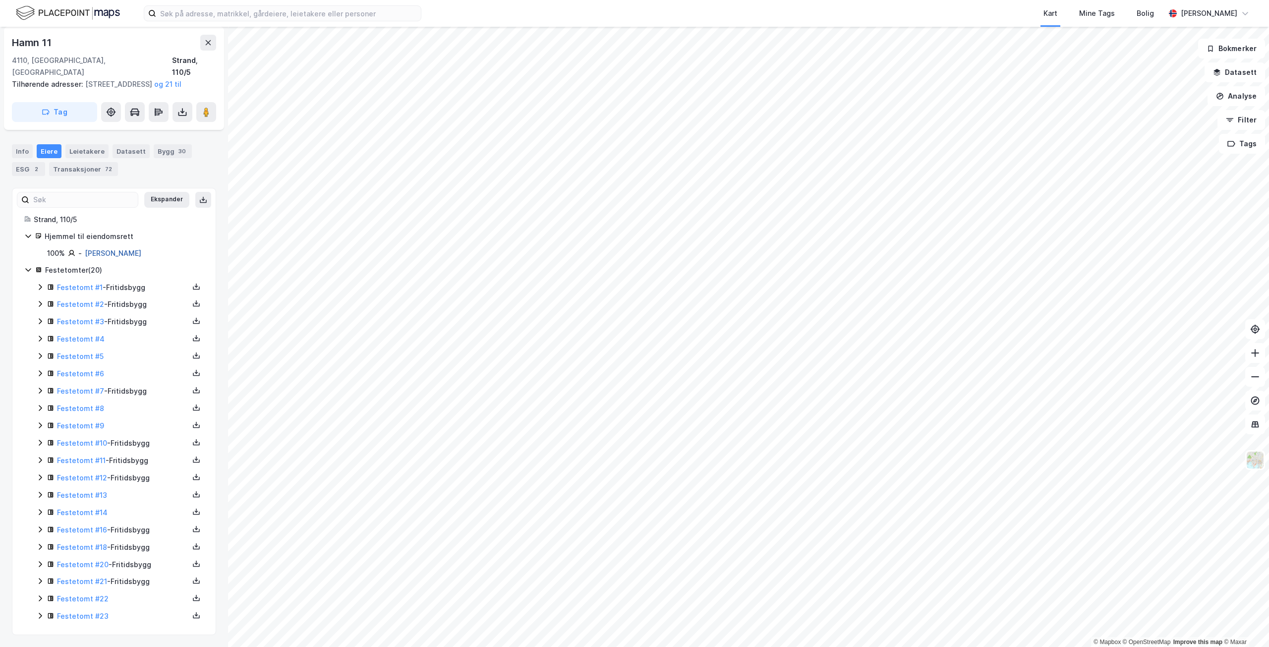 Image resolution: width=1269 pixels, height=647 pixels. Describe the element at coordinates (124, 270) in the screenshot. I see `div: Festetomter ( 20 )` at that location.